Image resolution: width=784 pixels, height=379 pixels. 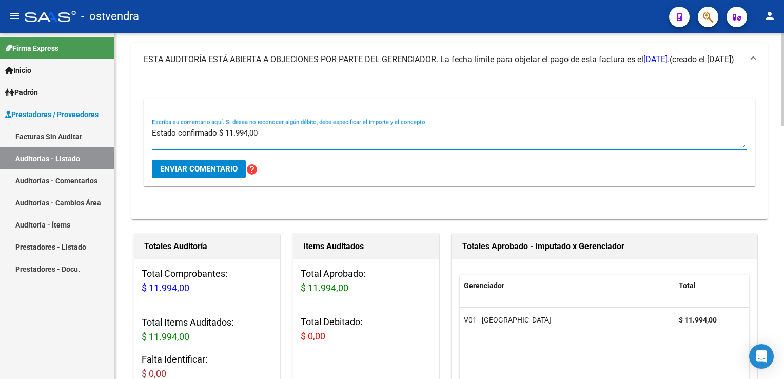 I want to click on datatable-header-cell: Gerenciador, so click(x=567, y=285).